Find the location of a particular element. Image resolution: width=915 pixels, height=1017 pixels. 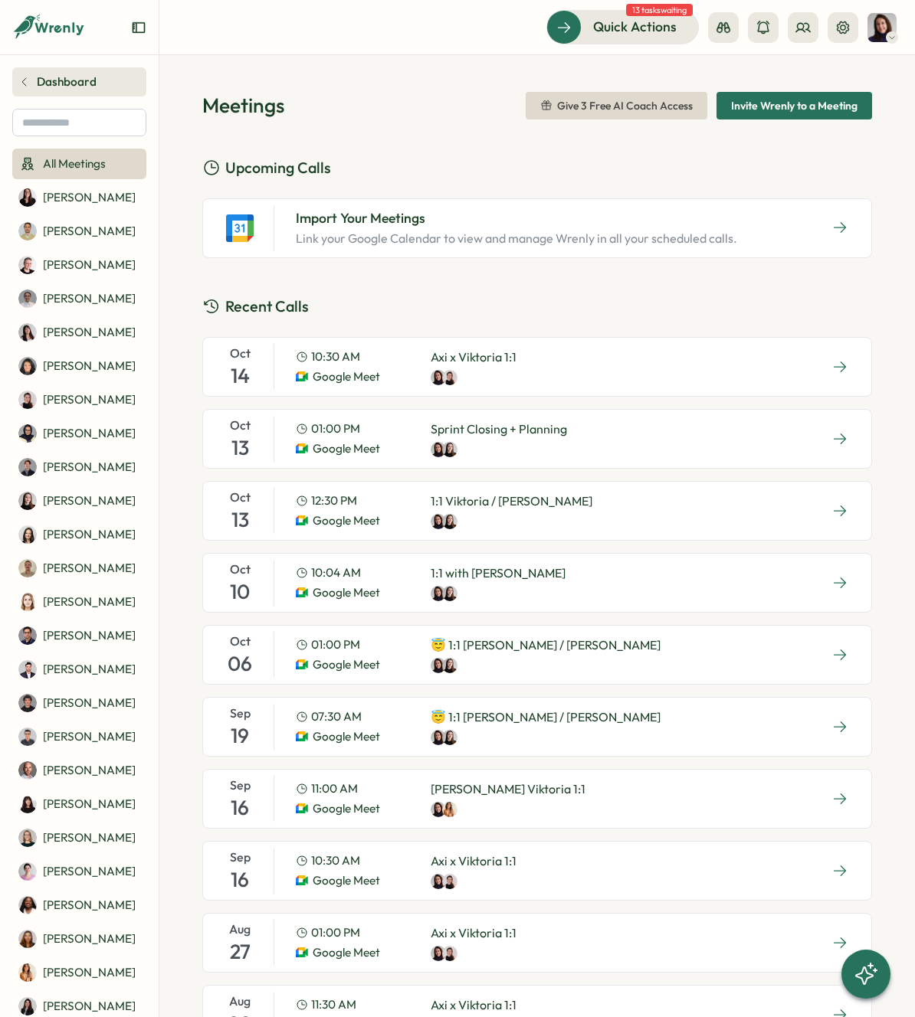

a: Oct1410:30 AMGoogle MeetAxi x Viktoria 1:1Viktoria KorzhovaAxi Molnar is located at coordinates (537, 367).